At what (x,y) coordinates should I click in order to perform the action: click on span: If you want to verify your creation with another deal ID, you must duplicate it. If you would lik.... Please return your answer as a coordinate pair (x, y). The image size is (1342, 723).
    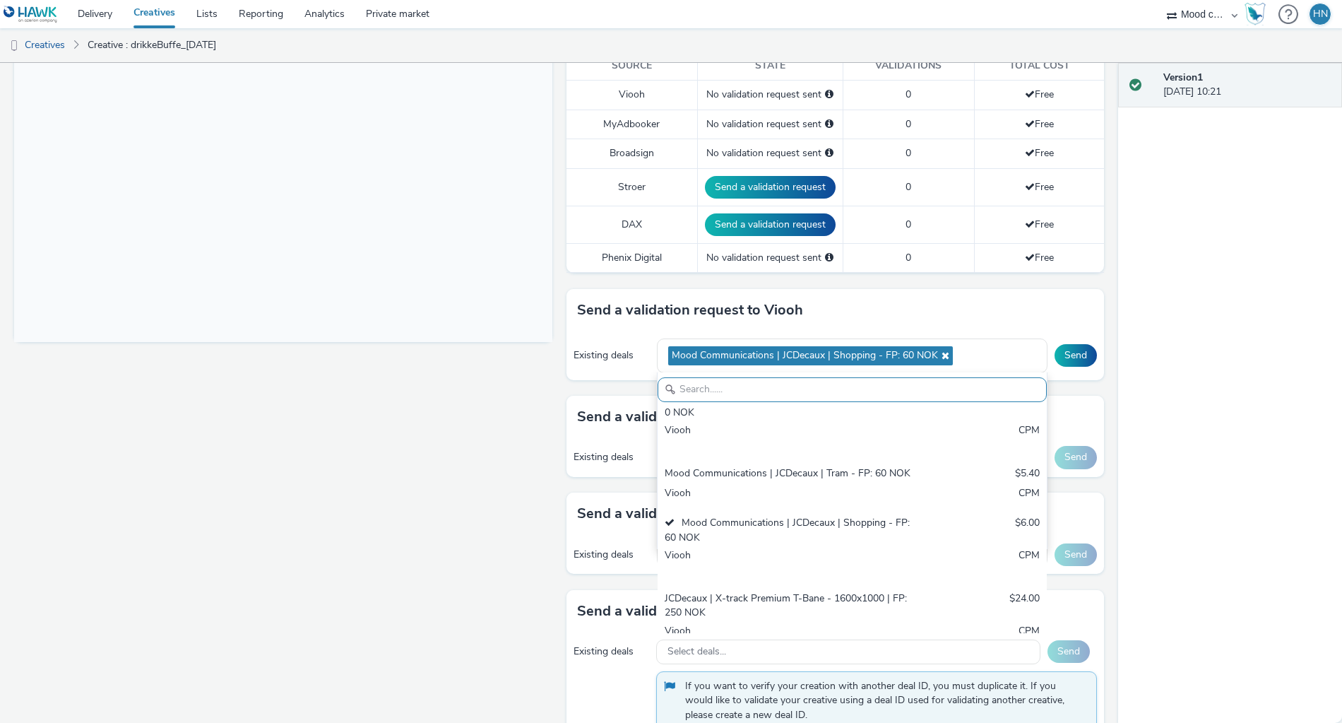
    Looking at the image, I should click on (884, 700).